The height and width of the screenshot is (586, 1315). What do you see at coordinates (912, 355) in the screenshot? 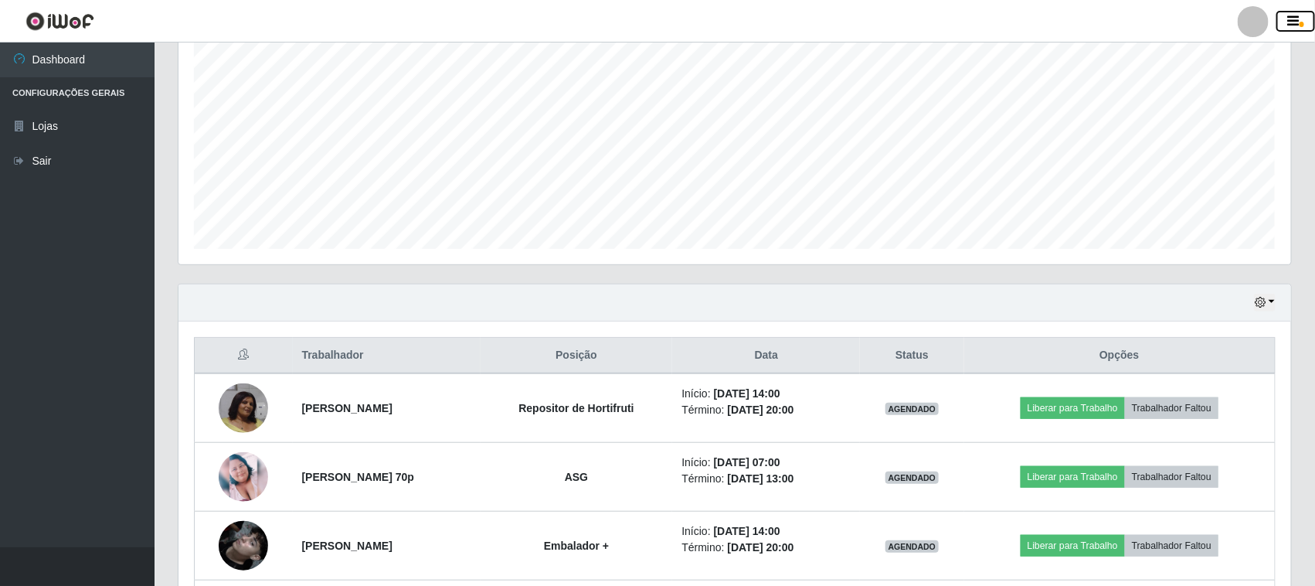
I see `th: Status` at bounding box center [912, 355].